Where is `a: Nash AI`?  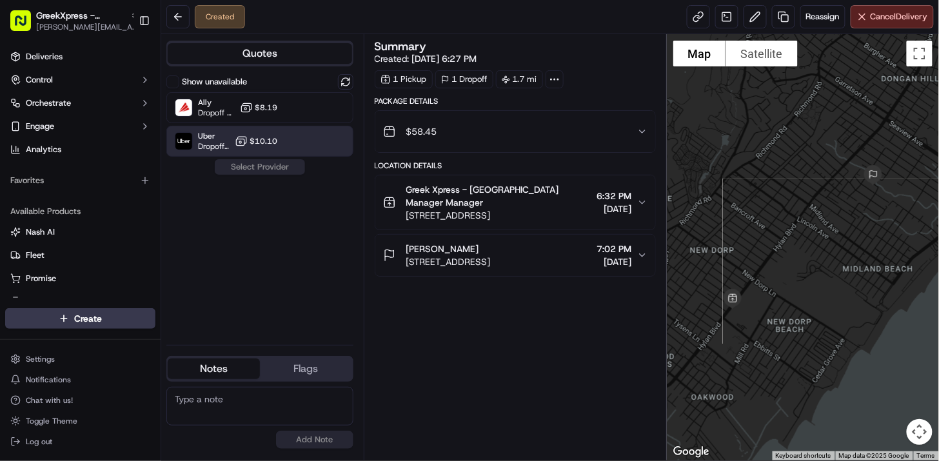
a: Nash AI is located at coordinates (80, 232).